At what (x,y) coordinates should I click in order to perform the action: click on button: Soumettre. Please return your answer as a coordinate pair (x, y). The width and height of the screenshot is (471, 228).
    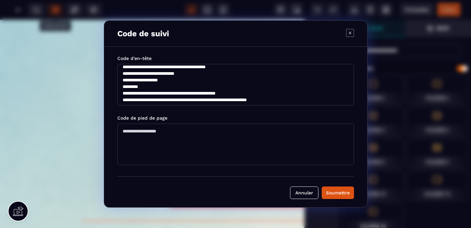
    Looking at the image, I should click on (338, 193).